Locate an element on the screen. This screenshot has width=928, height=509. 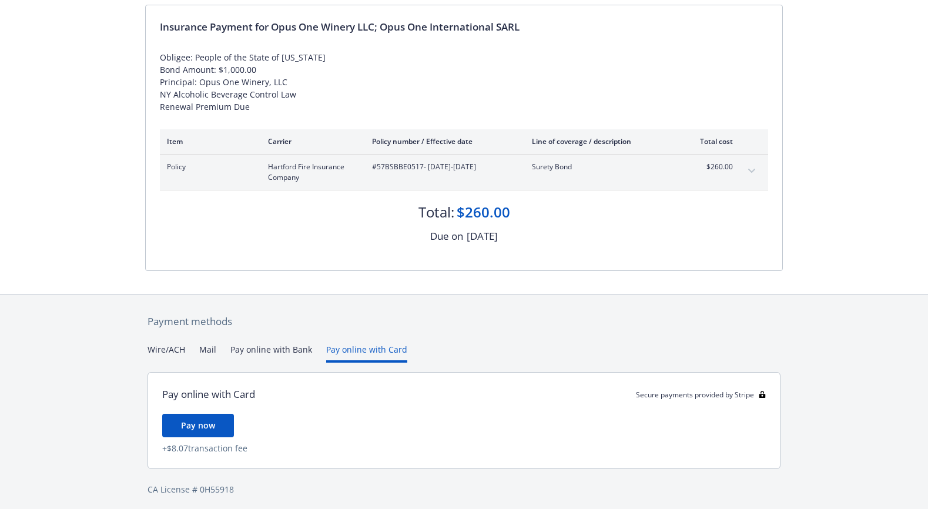
span: Policy is located at coordinates (208, 167).